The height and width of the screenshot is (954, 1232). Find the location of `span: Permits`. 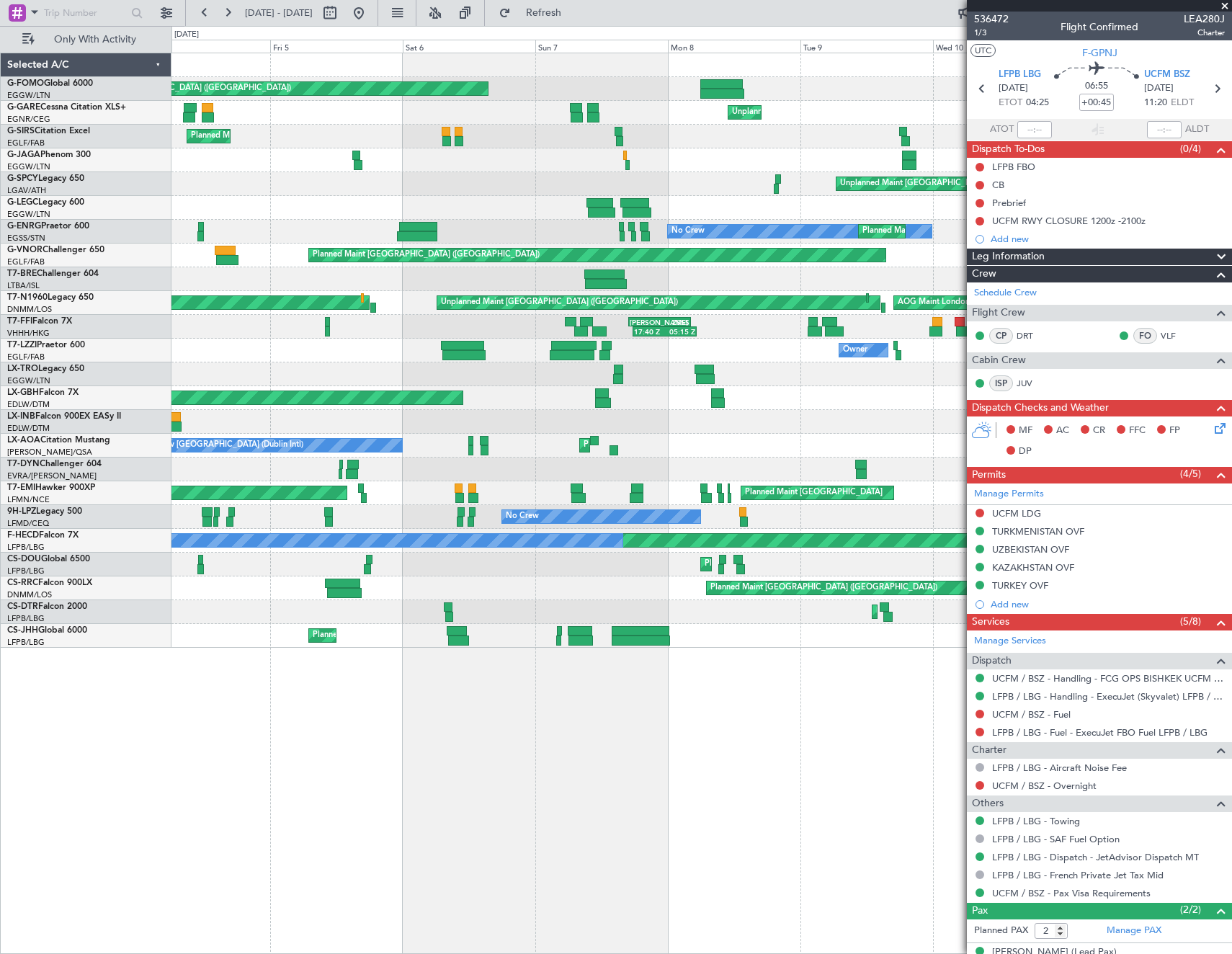

span: Permits is located at coordinates (988, 475).